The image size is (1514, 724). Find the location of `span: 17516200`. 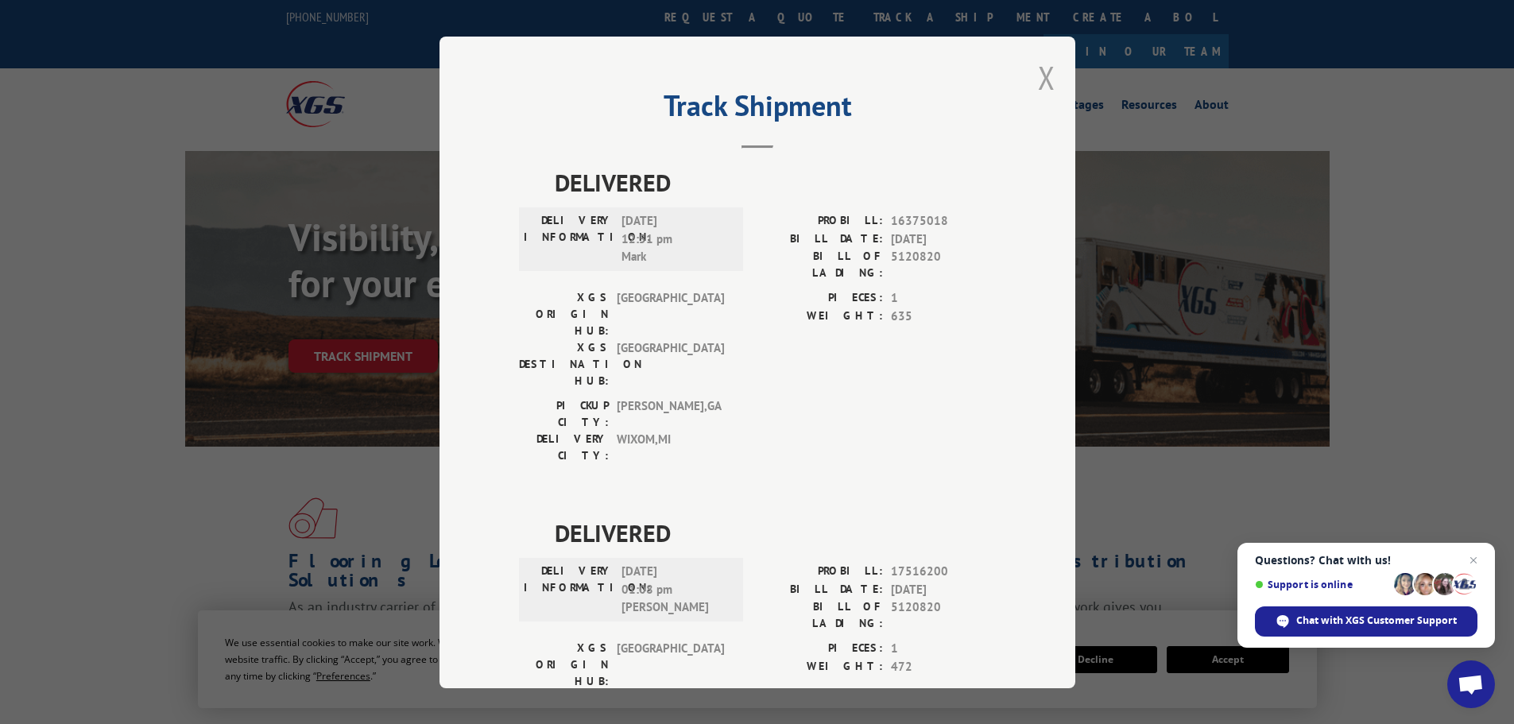

span: 17516200 is located at coordinates (943, 571).